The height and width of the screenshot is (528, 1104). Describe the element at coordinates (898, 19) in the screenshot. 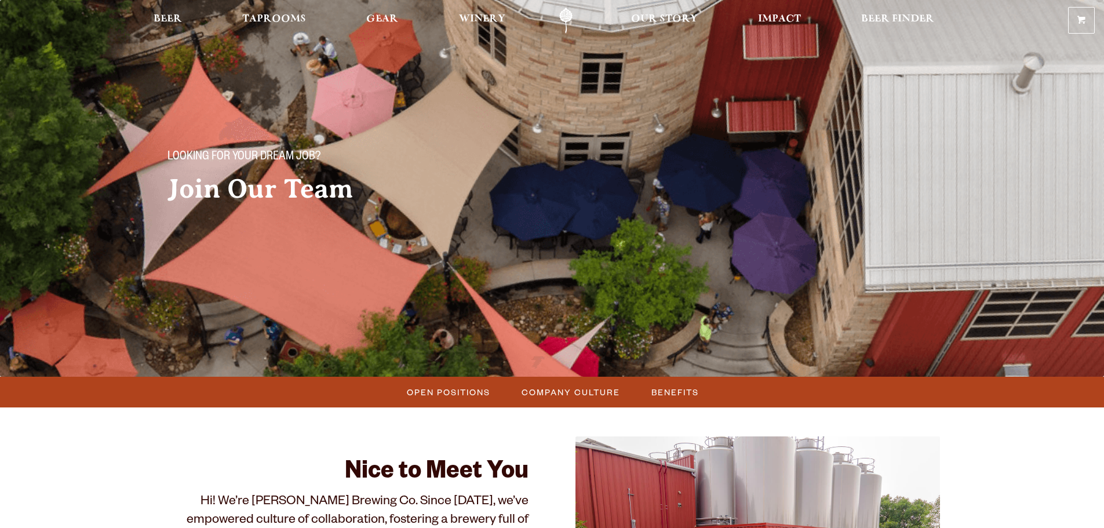

I see `span: Beer Finder` at that location.